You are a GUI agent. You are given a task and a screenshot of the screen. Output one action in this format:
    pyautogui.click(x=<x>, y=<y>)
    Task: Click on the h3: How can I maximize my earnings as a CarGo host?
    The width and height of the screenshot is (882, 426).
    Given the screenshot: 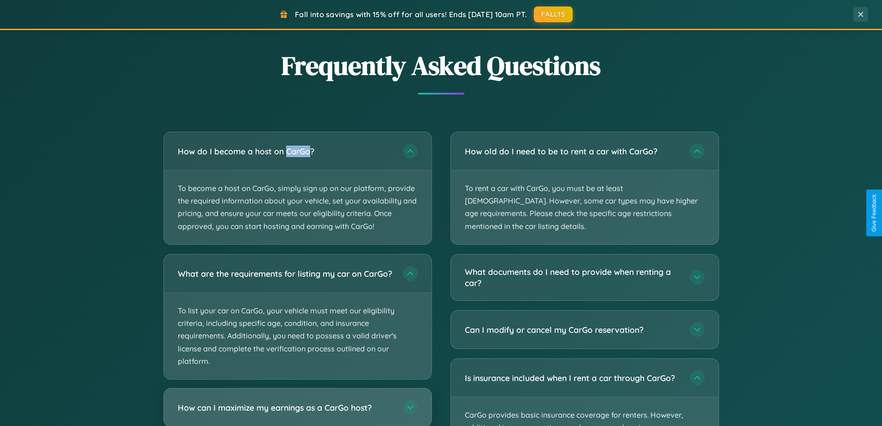 What is the action you would take?
    pyautogui.click(x=286, y=407)
    